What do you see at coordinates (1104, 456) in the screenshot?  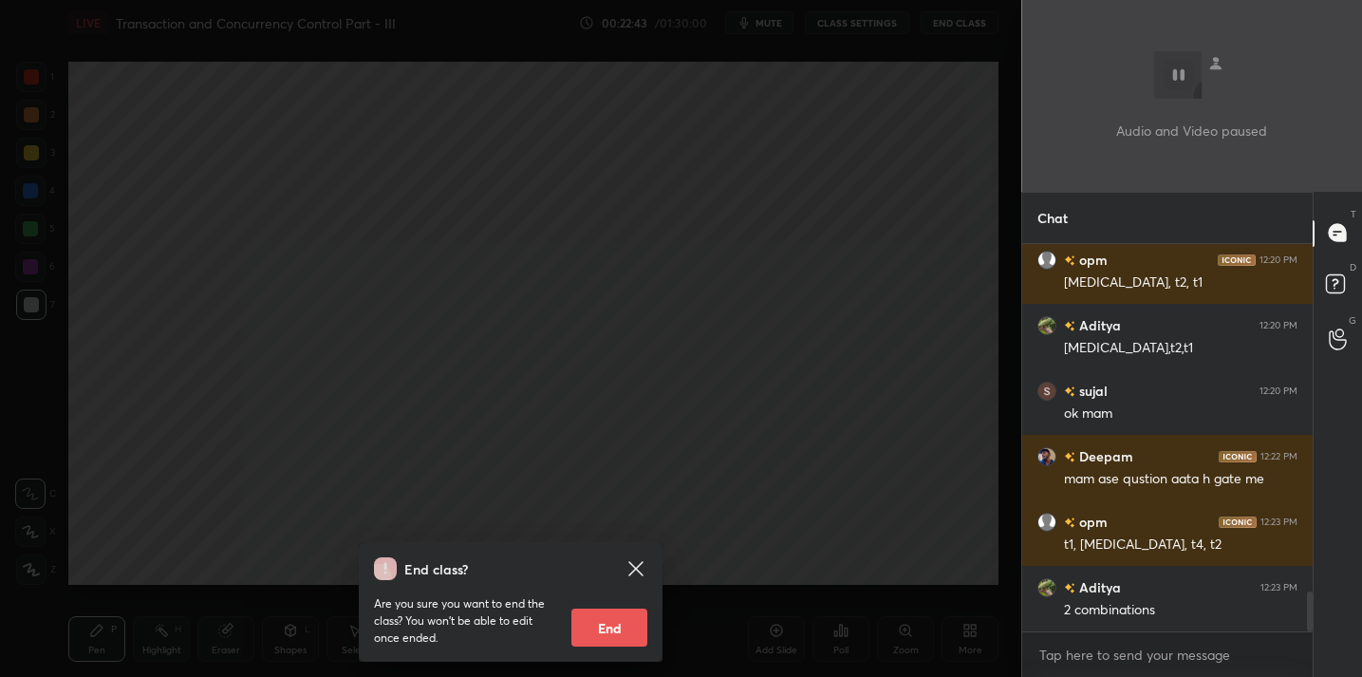 I see `h6: Deepam` at bounding box center [1104, 456].